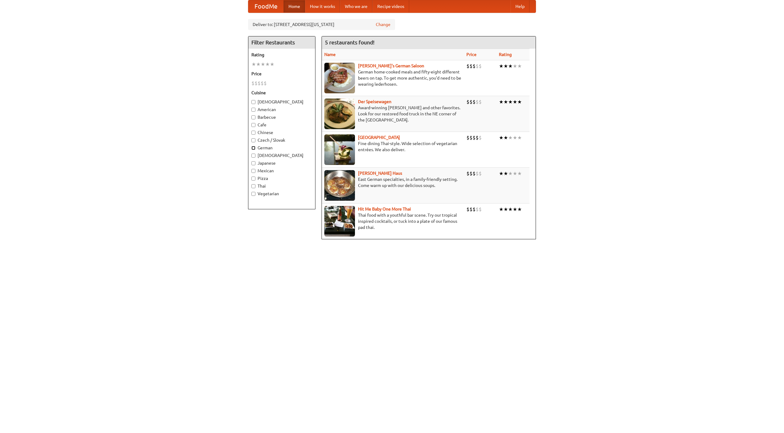 Image resolution: width=784 pixels, height=433 pixels. I want to click on input: Pizza, so click(253, 178).